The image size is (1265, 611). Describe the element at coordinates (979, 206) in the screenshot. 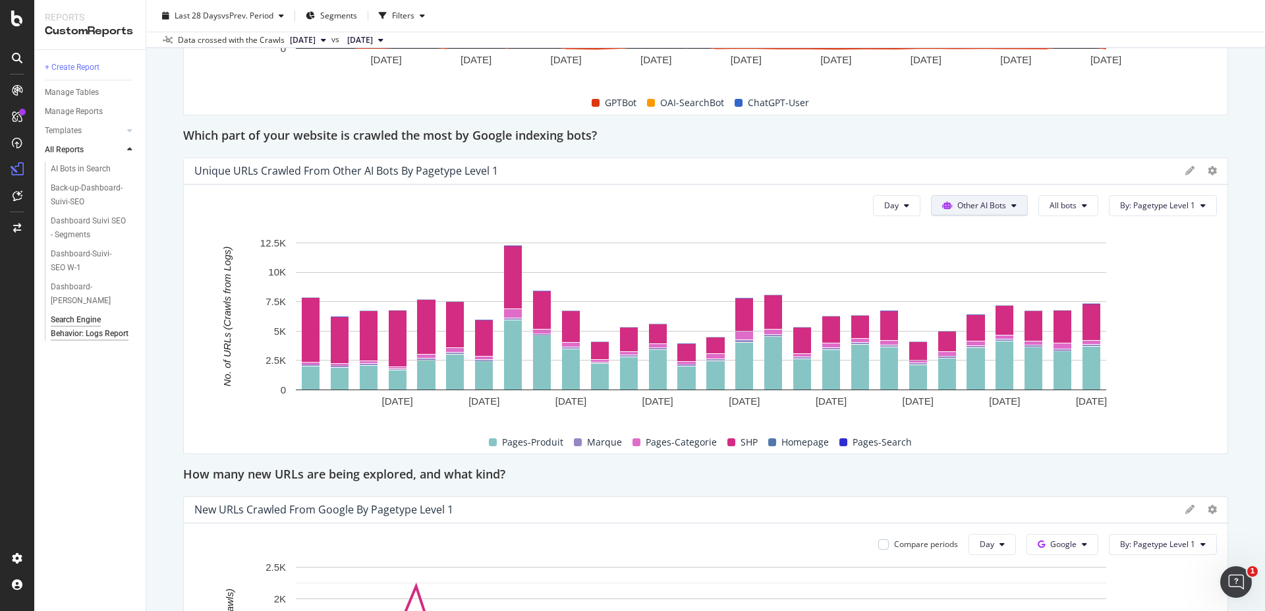

I see `button: Other AI Bots` at that location.